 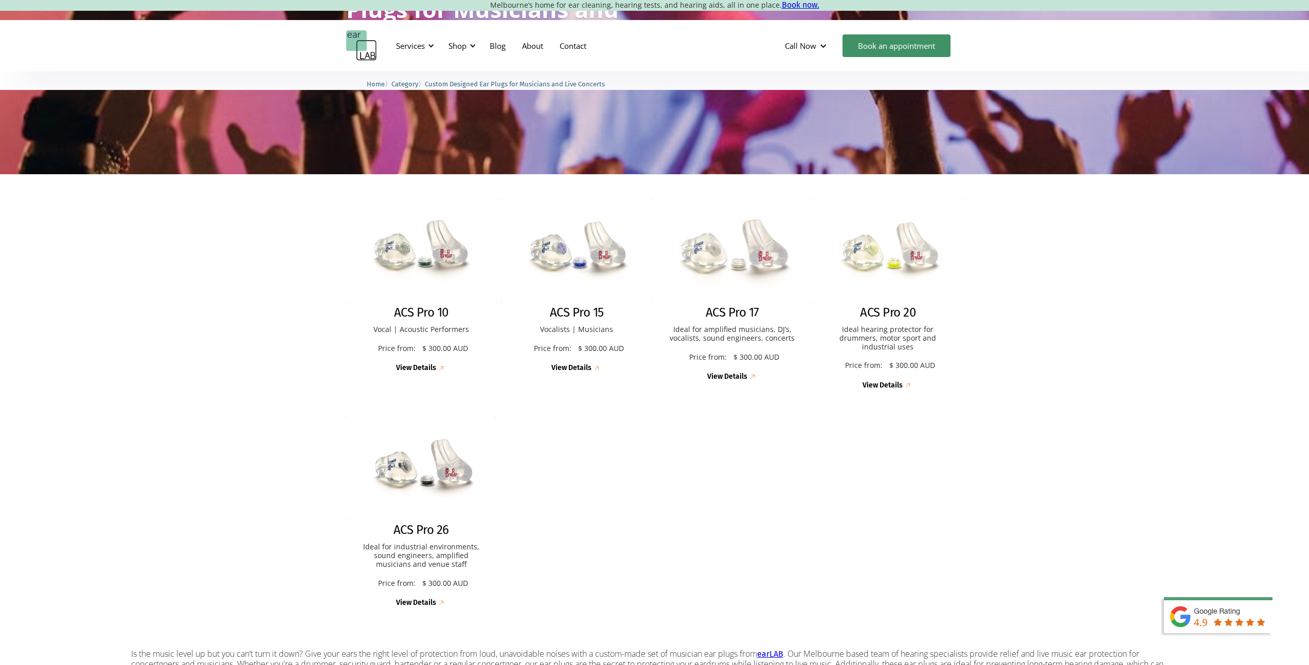 What do you see at coordinates (421, 468) in the screenshot?
I see `img: ACS Pro 26` at bounding box center [421, 468].